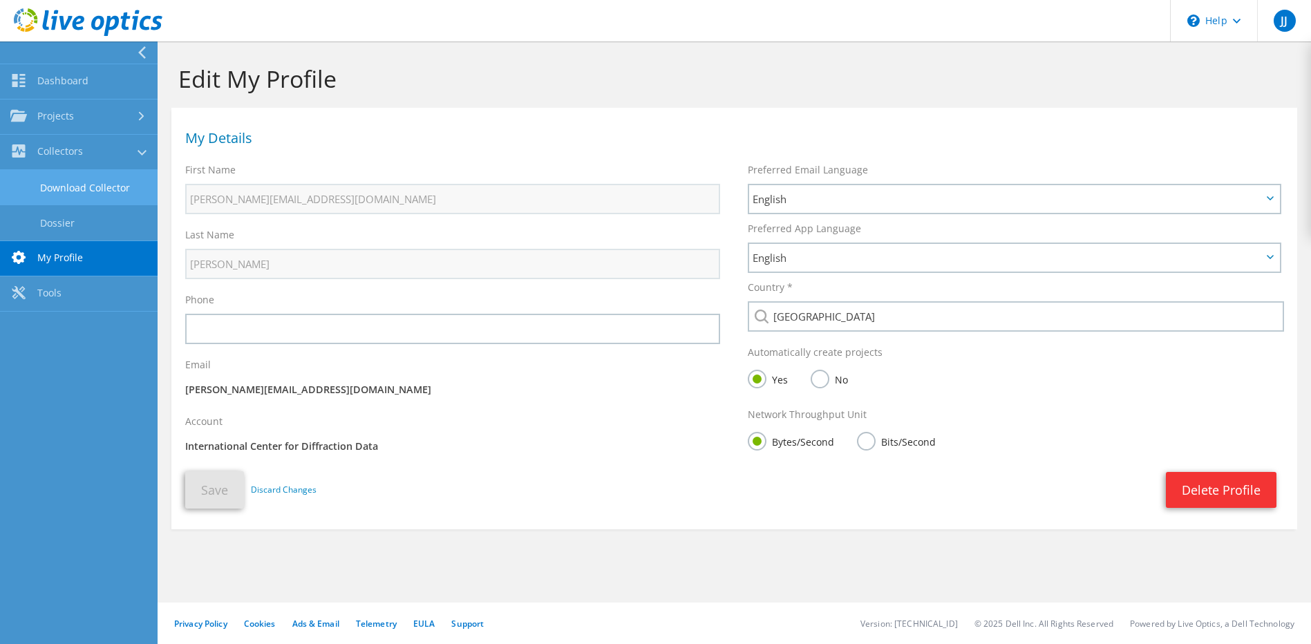 The width and height of the screenshot is (1311, 644). Describe the element at coordinates (316, 624) in the screenshot. I see `a: Ads & Email` at that location.